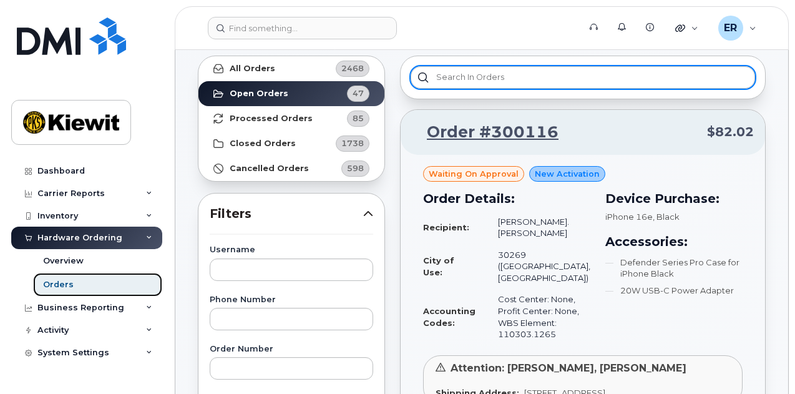 Image resolution: width=795 pixels, height=394 pixels. Describe the element at coordinates (629, 217) in the screenshot. I see `span: iPhone 16e` at that location.